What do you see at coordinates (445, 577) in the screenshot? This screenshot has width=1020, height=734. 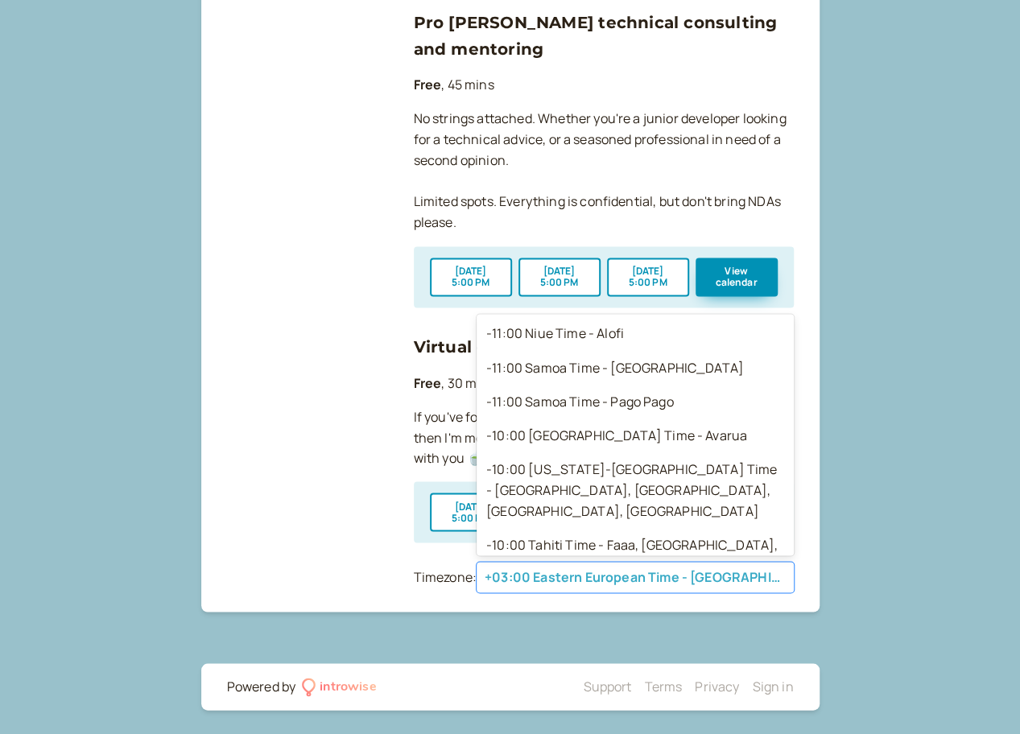 I see `div: Timezone:` at bounding box center [445, 577].